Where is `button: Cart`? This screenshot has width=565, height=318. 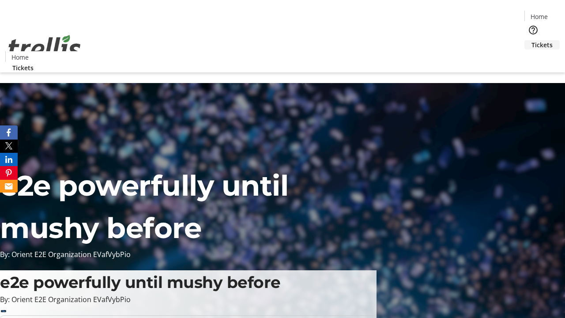
button: Cart is located at coordinates (533, 58).